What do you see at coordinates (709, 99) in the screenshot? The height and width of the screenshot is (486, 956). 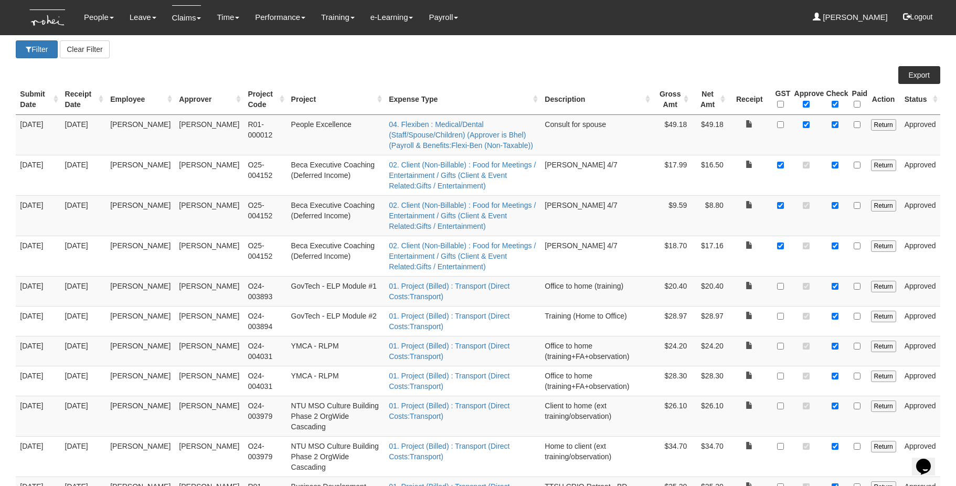 I see `th: Net Amt : activate to sort column ascending` at bounding box center [709, 99].